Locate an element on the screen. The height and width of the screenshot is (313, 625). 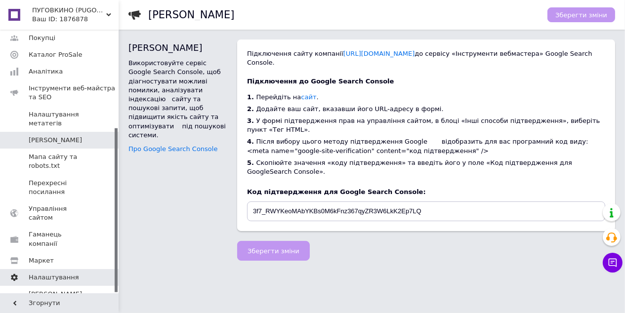
li: Після вибору цього методу підтвердження Google відобразить для вас програмний код виду: <meta nam... is located at coordinates (426, 146).